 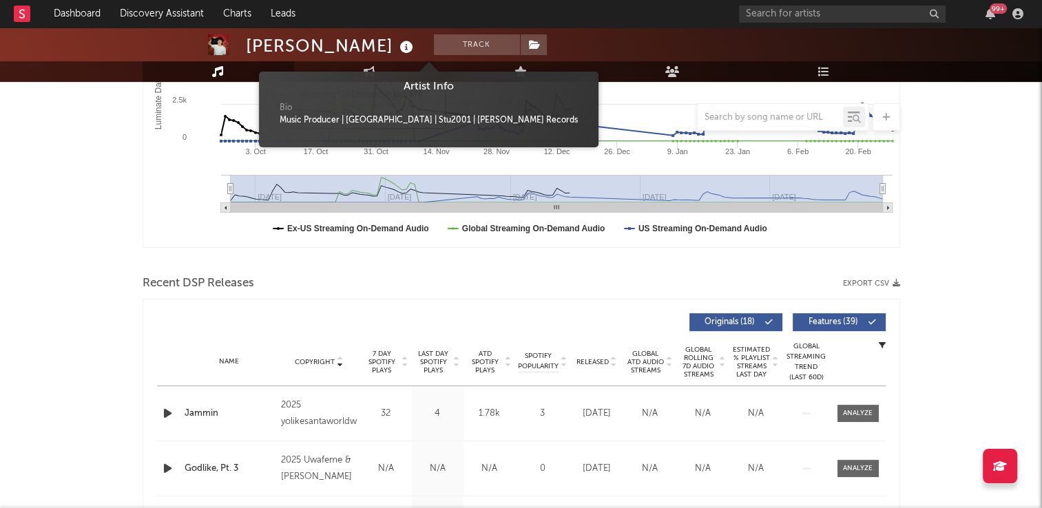 I want to click on text: 23. Jan, so click(x=737, y=152).